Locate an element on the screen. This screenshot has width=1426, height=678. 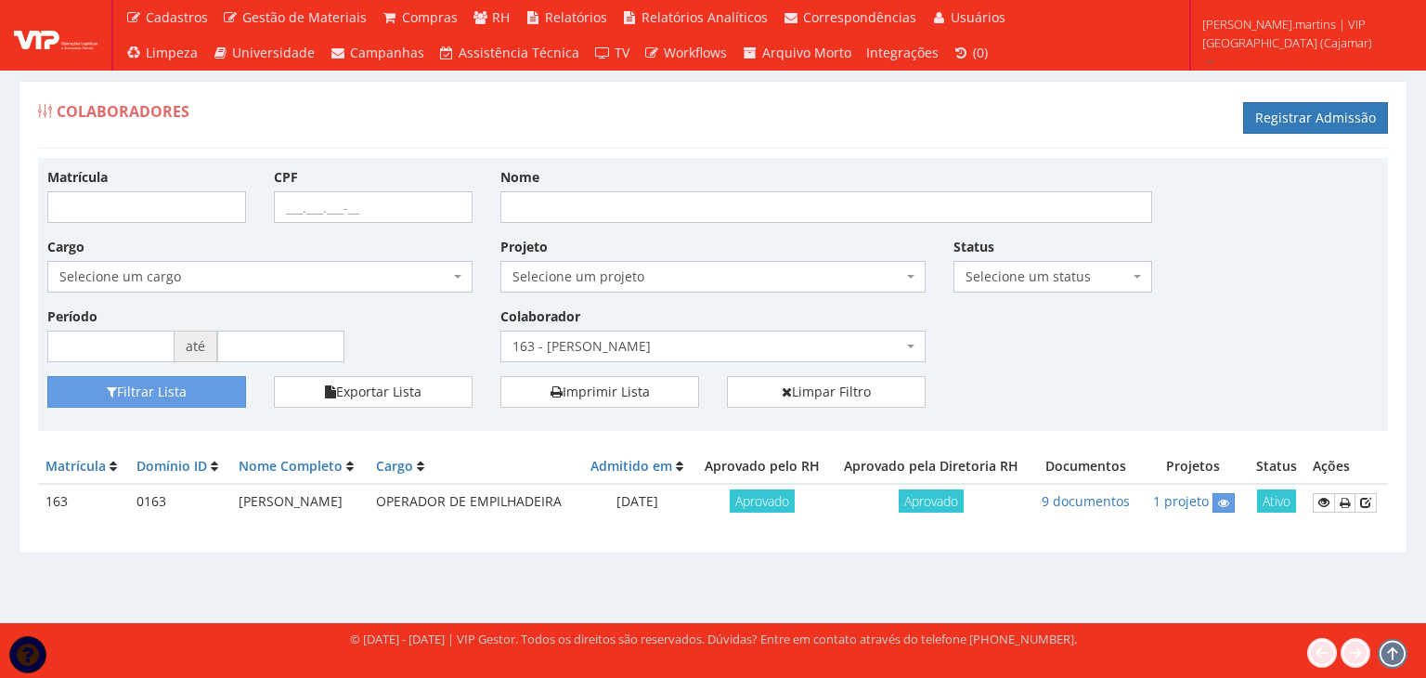
button: Filtrar Lista is located at coordinates (147, 392).